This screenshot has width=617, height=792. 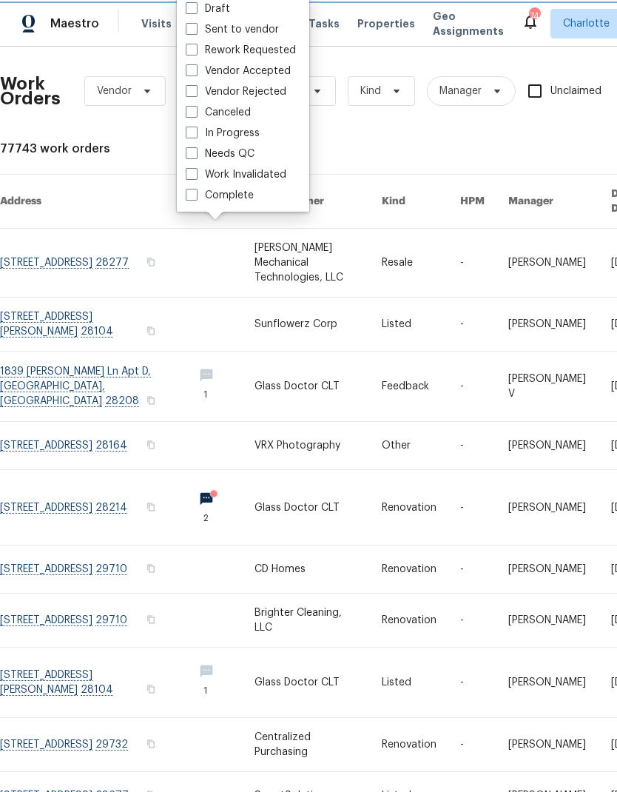 I want to click on th: Kind, so click(x=409, y=201).